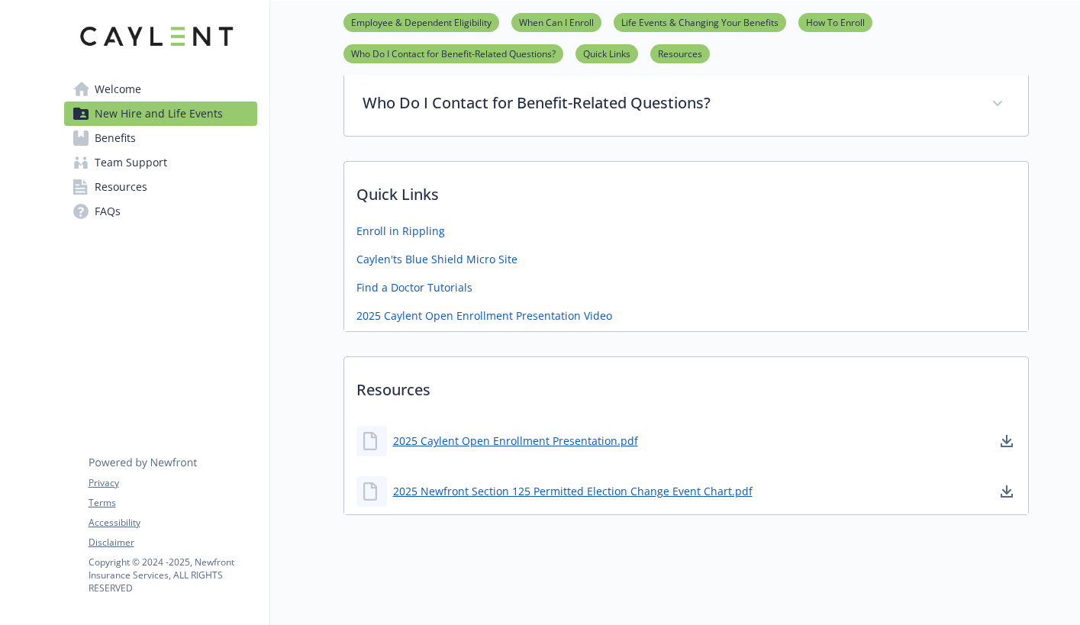 This screenshot has width=1080, height=625. Describe the element at coordinates (668, 103) in the screenshot. I see `p: Who Do I Contact for Benefit-Related Questions?` at that location.